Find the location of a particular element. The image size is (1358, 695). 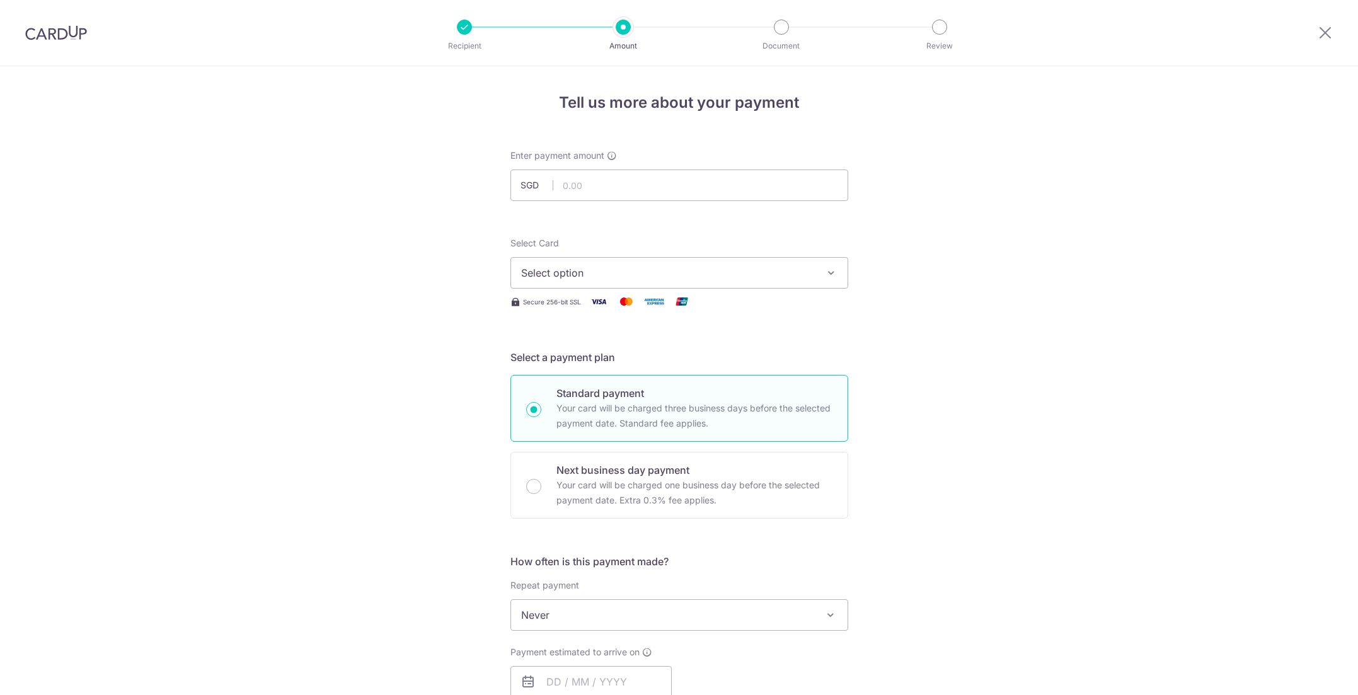

p: Your card will be charged three business days before the selected payment date. Standard fee appl... is located at coordinates (694, 416).